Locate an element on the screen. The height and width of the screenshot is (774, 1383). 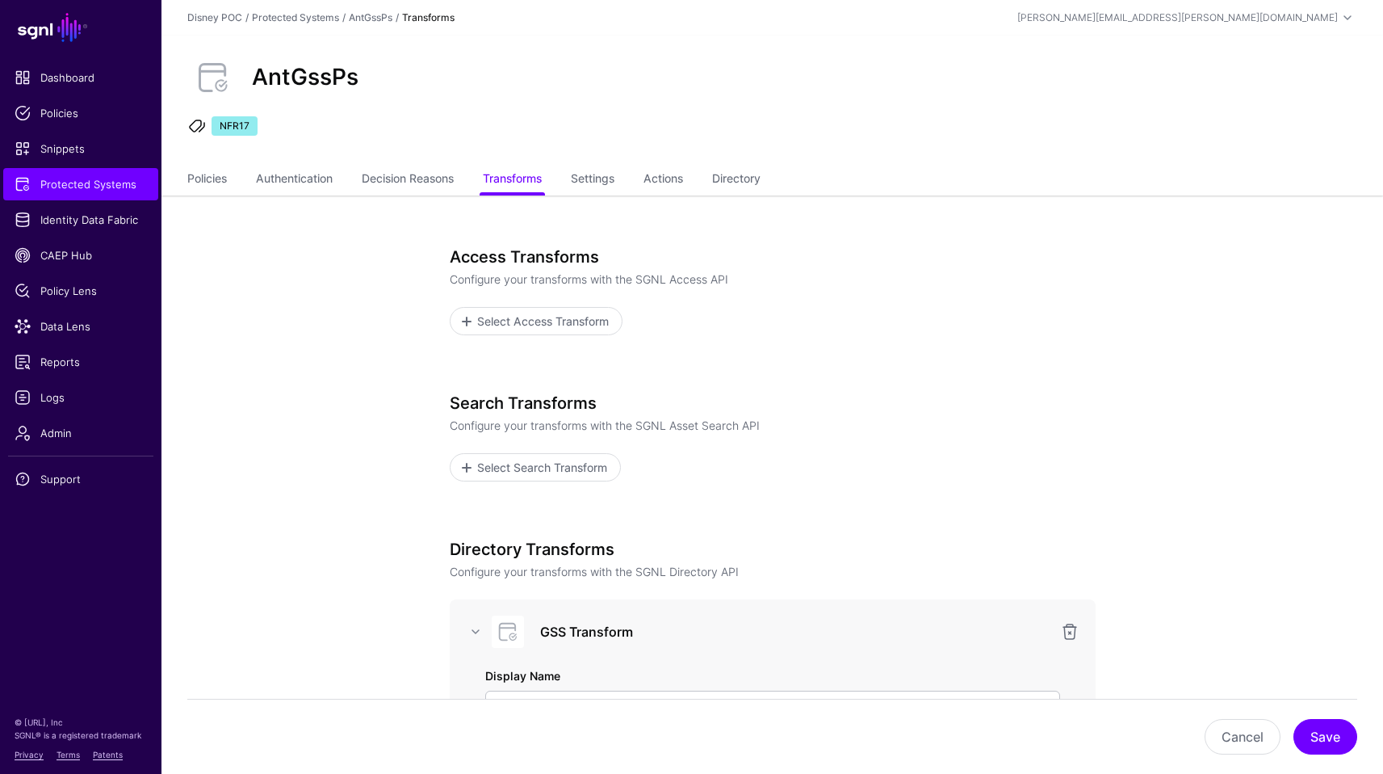
a: Admin is located at coordinates (81, 433).